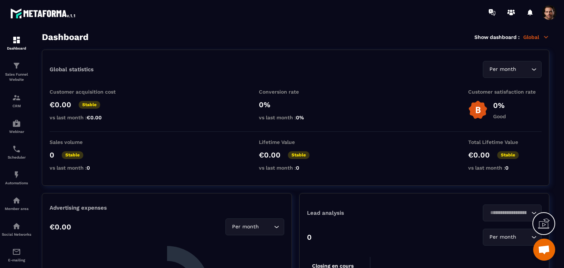 This screenshot has width=564, height=268. Describe the element at coordinates (17, 203) in the screenshot. I see `a: automationsautomationsMember area` at that location.